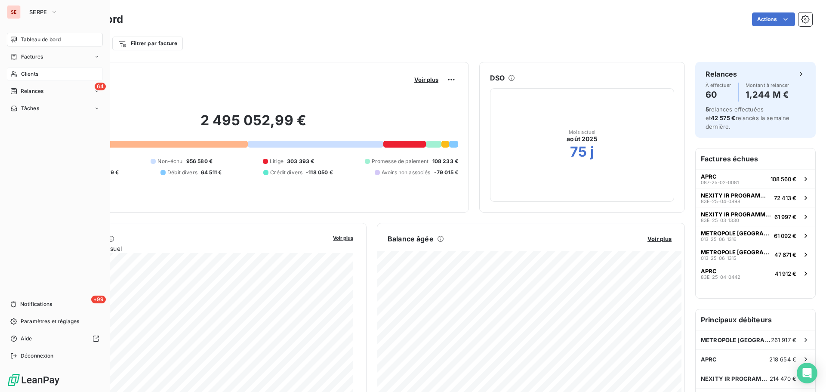 Image resolution: width=826 pixels, height=392 pixels. Describe the element at coordinates (446, 173) in the screenshot. I see `span: -79 015 €` at that location.